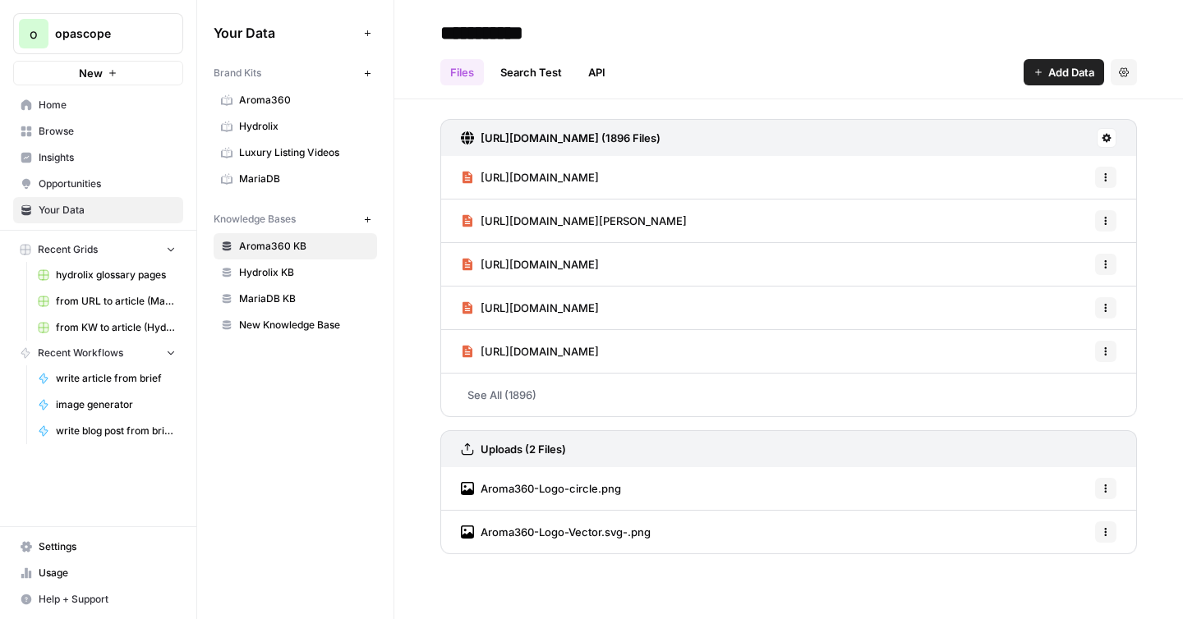 The width and height of the screenshot is (1183, 619). Describe the element at coordinates (531, 72) in the screenshot. I see `a: Search Test` at that location.